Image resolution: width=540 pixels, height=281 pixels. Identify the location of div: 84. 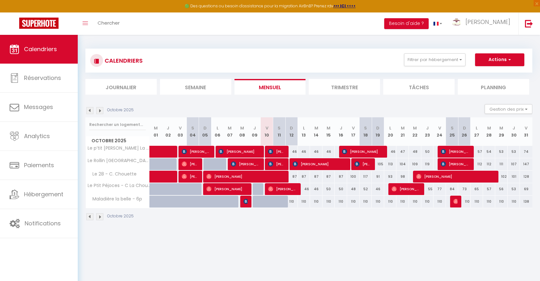
(452, 189).